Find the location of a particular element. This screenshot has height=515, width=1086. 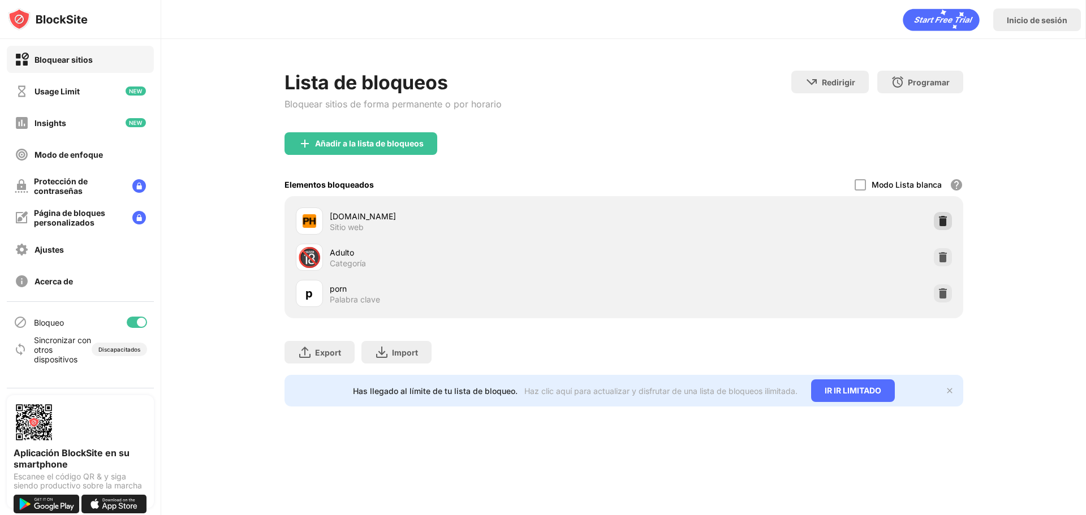

div: p is located at coordinates (309, 294).